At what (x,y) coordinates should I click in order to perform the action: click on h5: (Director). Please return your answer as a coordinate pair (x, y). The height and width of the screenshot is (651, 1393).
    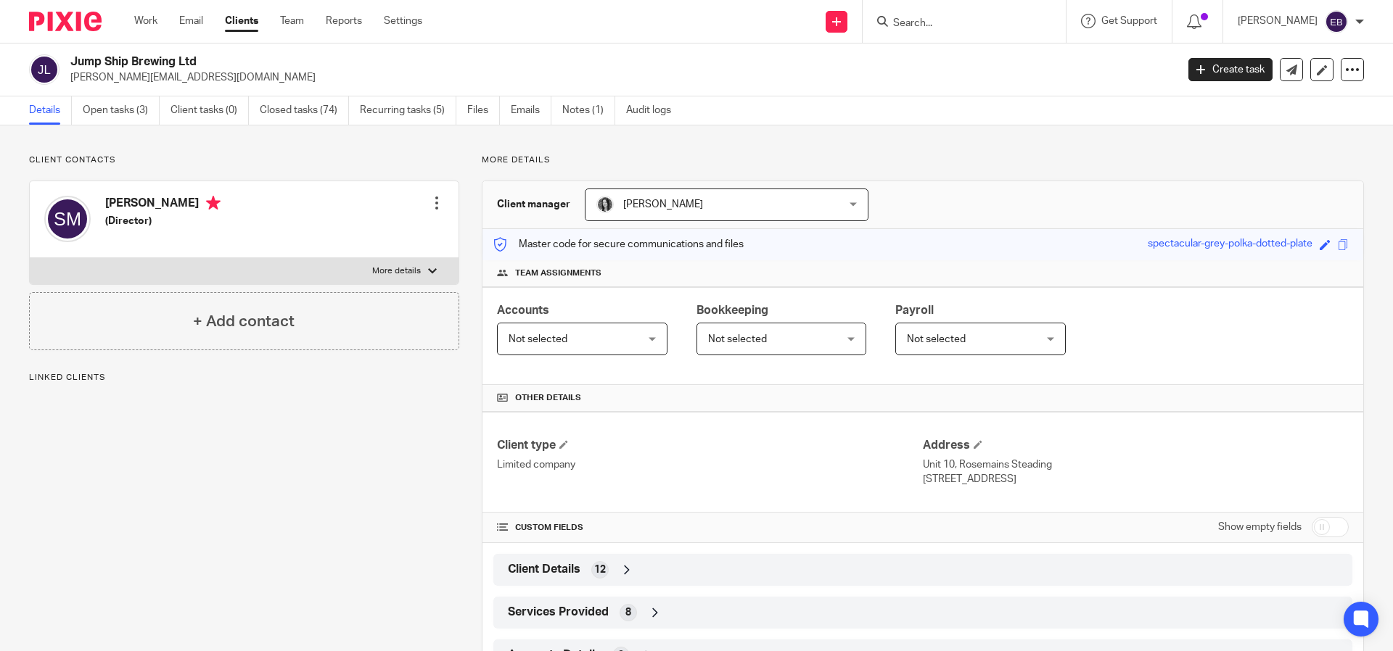
    Looking at the image, I should click on (162, 221).